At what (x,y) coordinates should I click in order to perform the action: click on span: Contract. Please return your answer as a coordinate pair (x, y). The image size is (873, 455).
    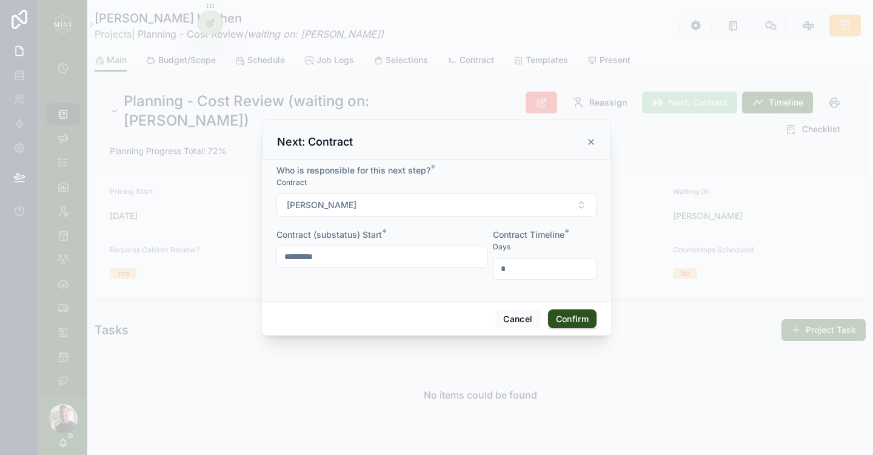
    Looking at the image, I should click on (292, 182).